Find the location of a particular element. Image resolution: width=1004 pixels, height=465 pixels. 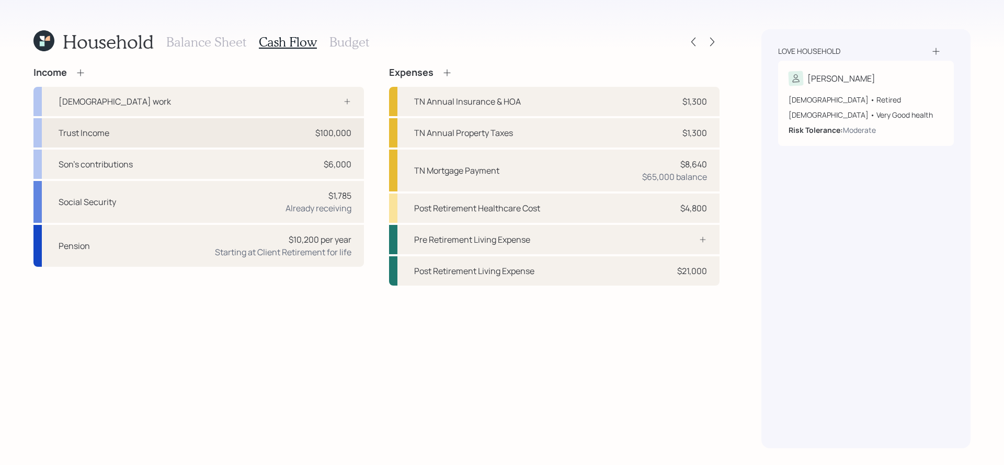

div: TN Annual Property Taxes is located at coordinates (463, 133).